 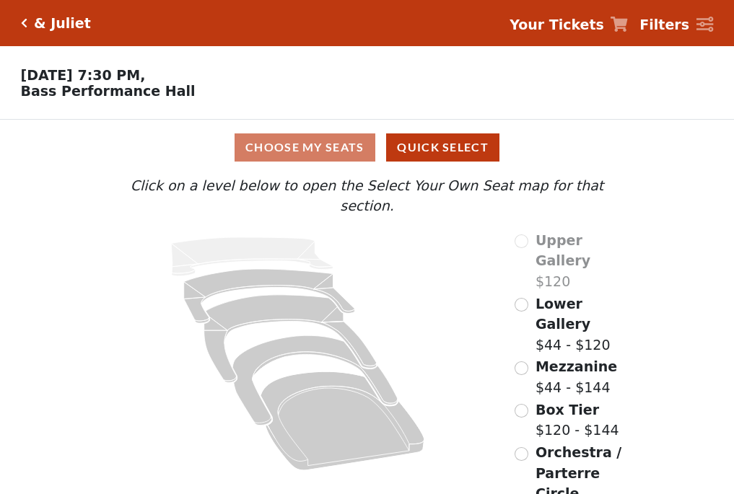 What do you see at coordinates (584, 261) in the screenshot?
I see `label: $120` at bounding box center [584, 261].